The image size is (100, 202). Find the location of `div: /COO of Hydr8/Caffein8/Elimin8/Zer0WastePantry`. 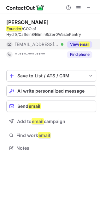

div: /COO of Hydr8/Caffein8/Elimin8/Zer0WastePantry is located at coordinates (51, 32).